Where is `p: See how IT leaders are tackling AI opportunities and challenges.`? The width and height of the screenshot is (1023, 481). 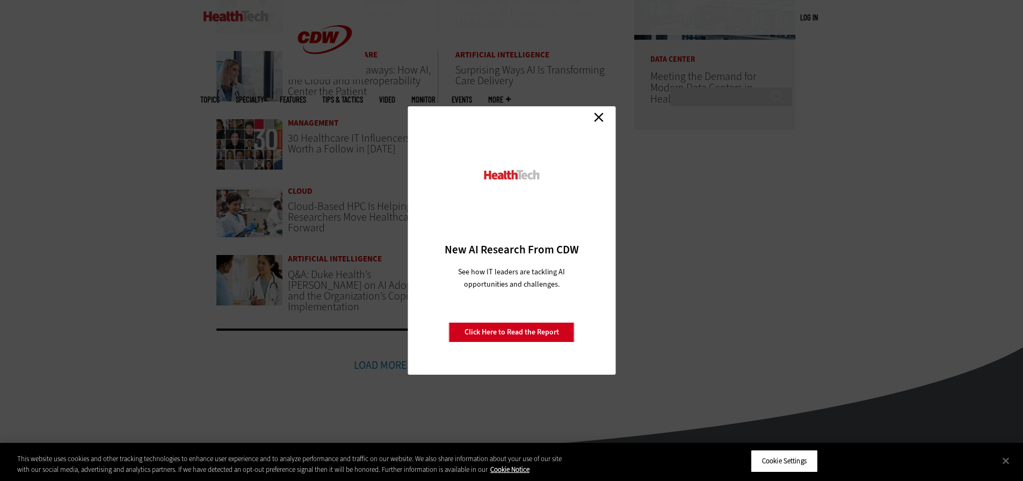
p: See how IT leaders are tackling AI opportunities and challenges. is located at coordinates (511, 278).